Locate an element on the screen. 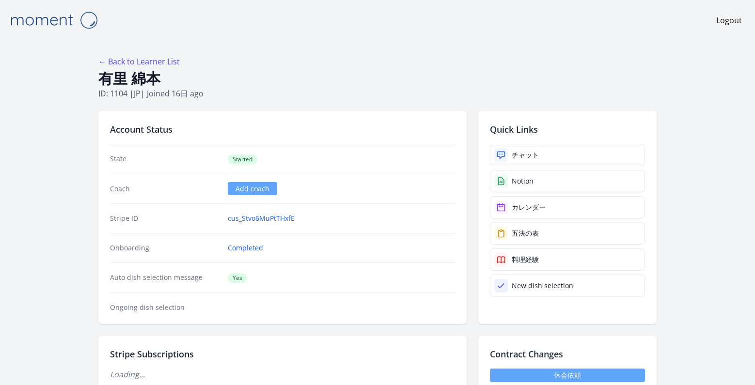 Image resolution: width=755 pixels, height=385 pixels. a: Notion is located at coordinates (567, 181).